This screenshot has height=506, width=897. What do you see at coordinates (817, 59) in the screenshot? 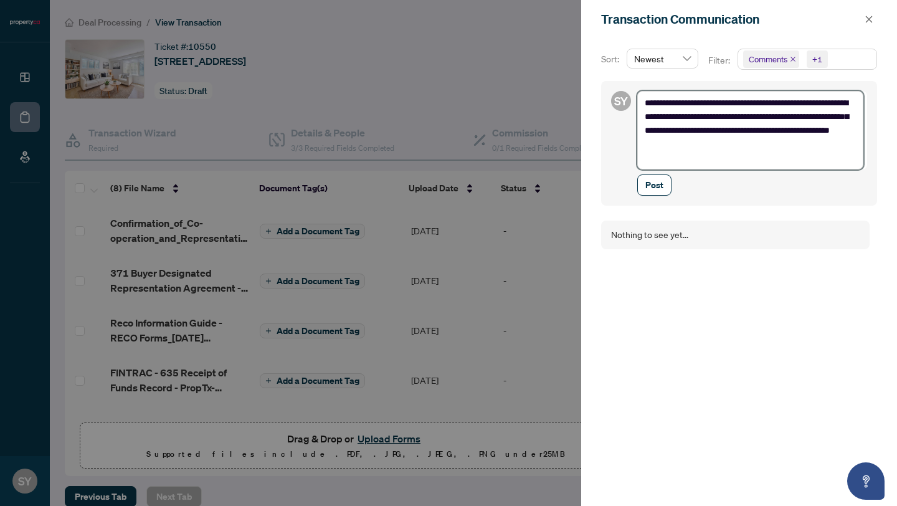
I see `div: +1` at bounding box center [817, 59].